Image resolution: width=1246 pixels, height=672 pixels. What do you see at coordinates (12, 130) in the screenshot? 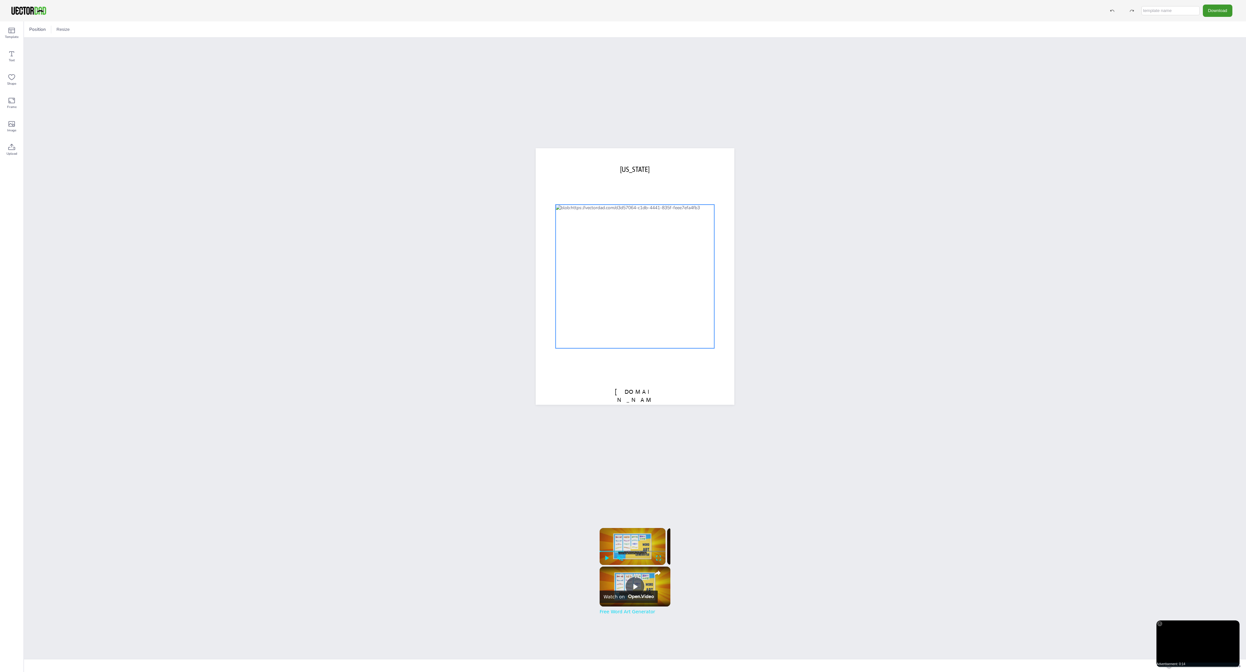
I see `span: Image` at bounding box center [12, 130].